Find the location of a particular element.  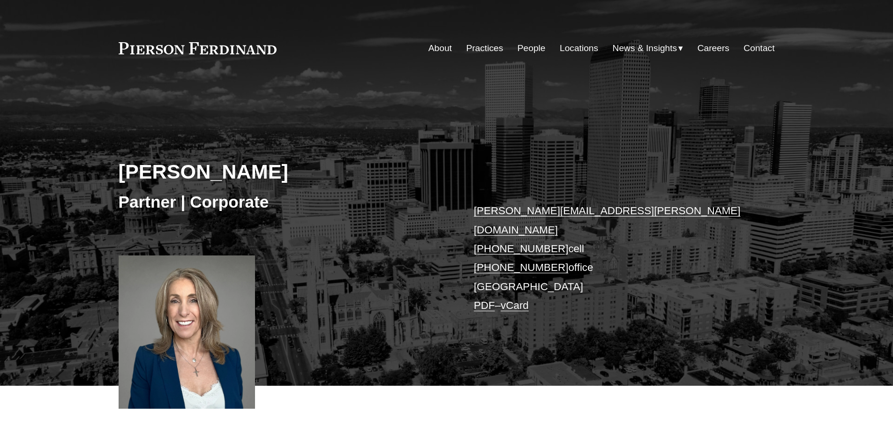

a: Careers is located at coordinates (714, 48).